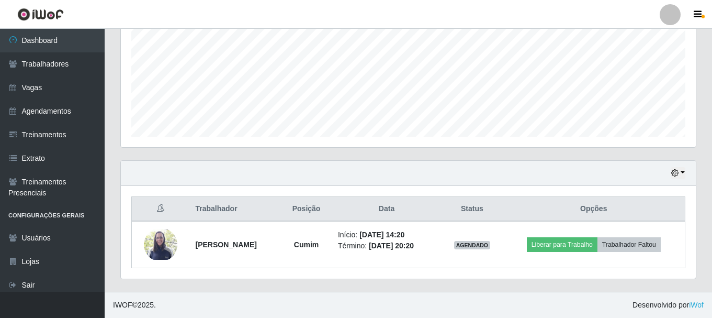 The height and width of the screenshot is (318, 712). Describe the element at coordinates (235, 209) in the screenshot. I see `th: Trabalhador` at that location.